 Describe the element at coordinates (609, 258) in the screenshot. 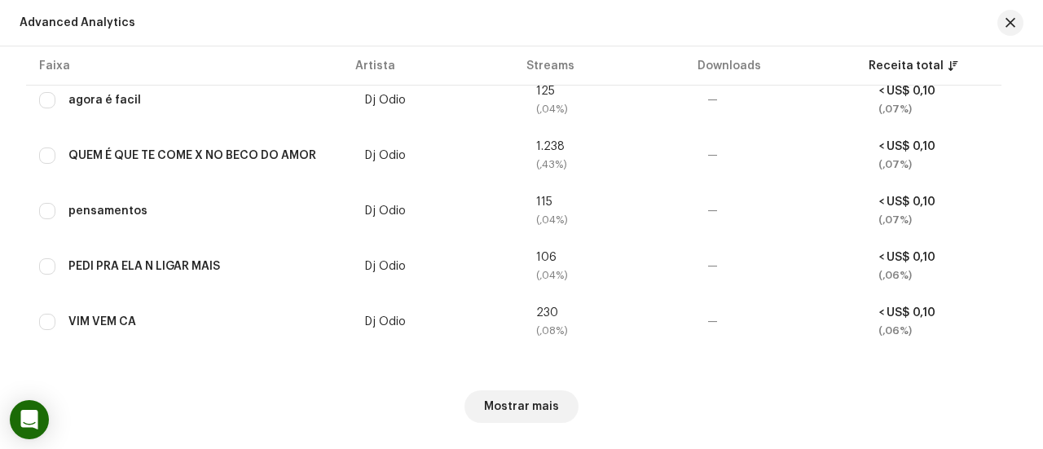

I see `div: 106` at that location.